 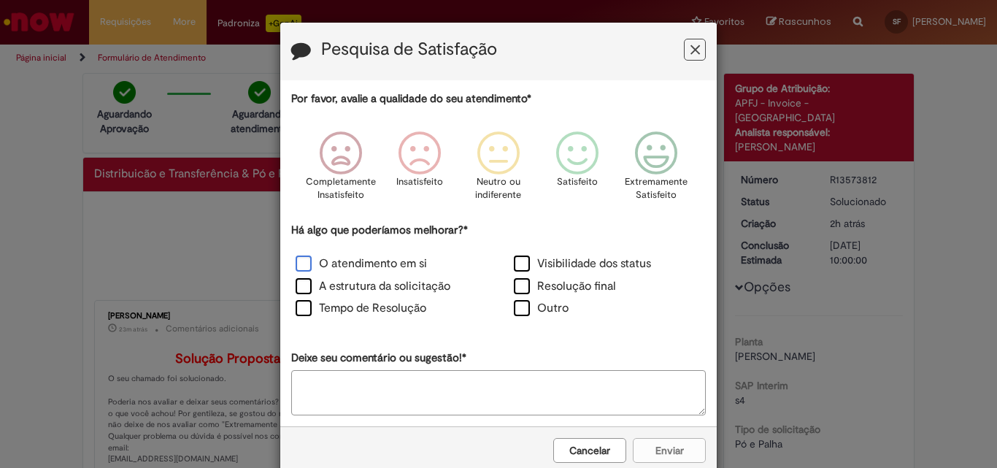 I want to click on p: Extremamente Satisfeito, so click(x=656, y=188).